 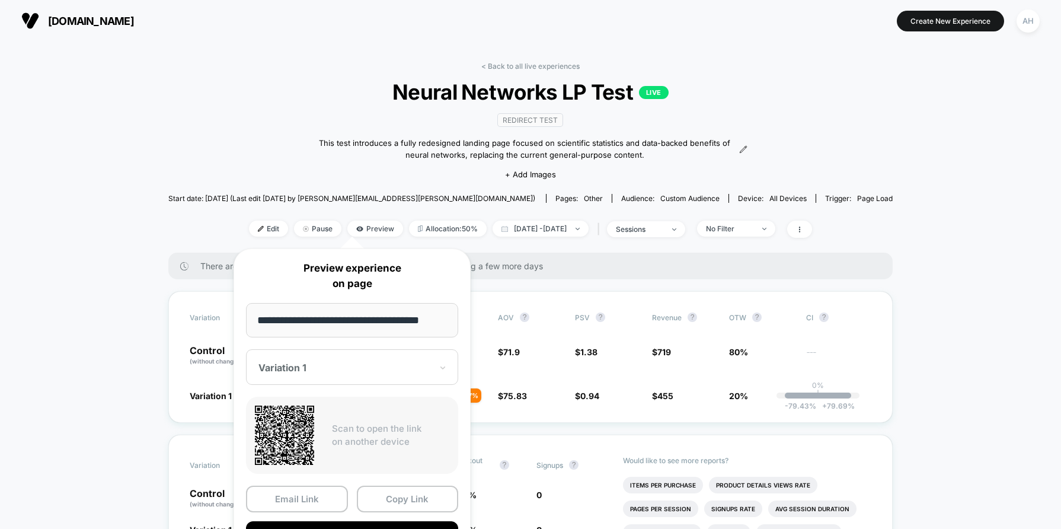 What do you see at coordinates (1028, 21) in the screenshot?
I see `div: AH` at bounding box center [1028, 21].